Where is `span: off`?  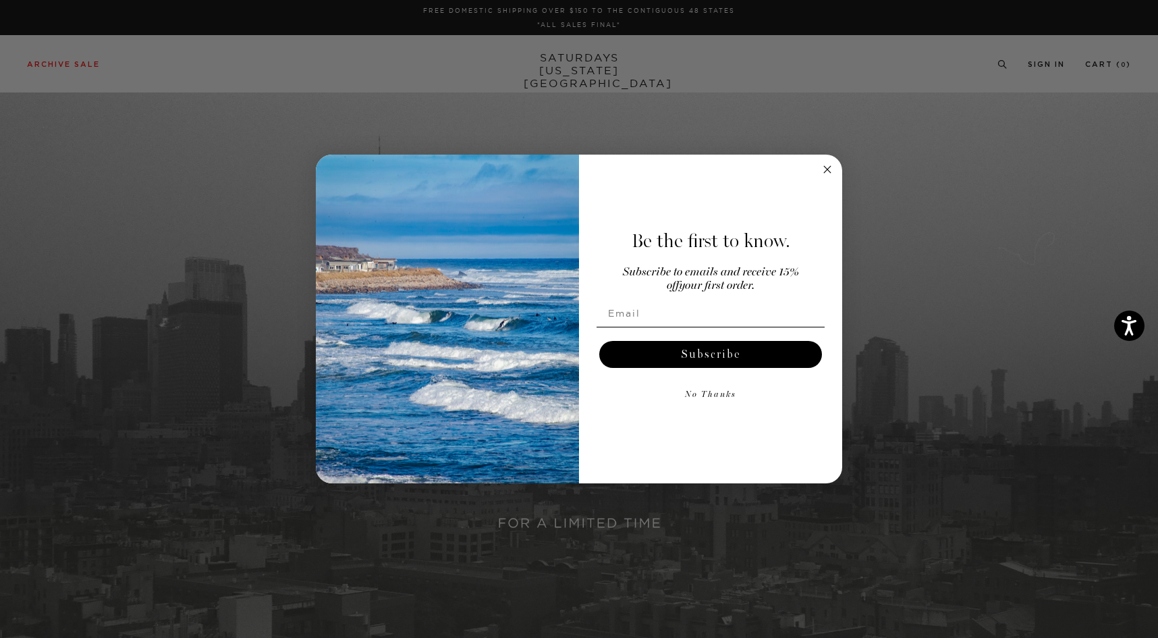
span: off is located at coordinates (673, 285).